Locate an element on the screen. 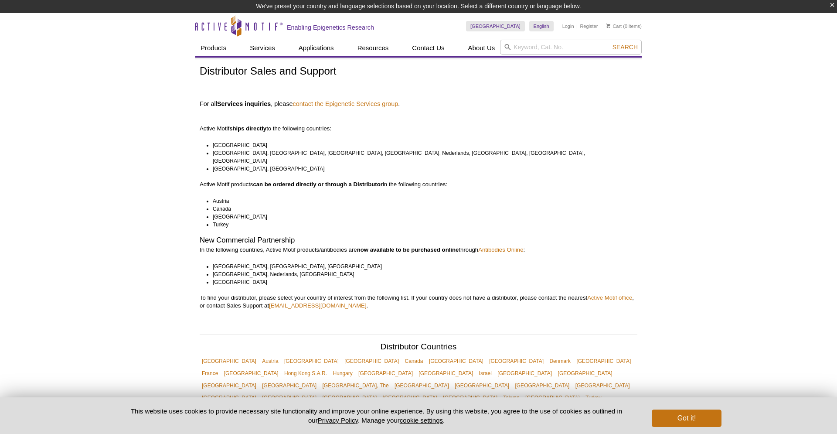  h2: Distributor Countries is located at coordinates (418, 348).